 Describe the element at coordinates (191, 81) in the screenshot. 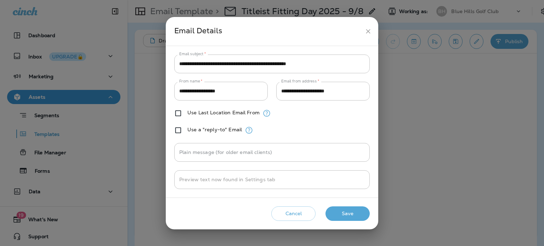

I see `label: From name` at that location.